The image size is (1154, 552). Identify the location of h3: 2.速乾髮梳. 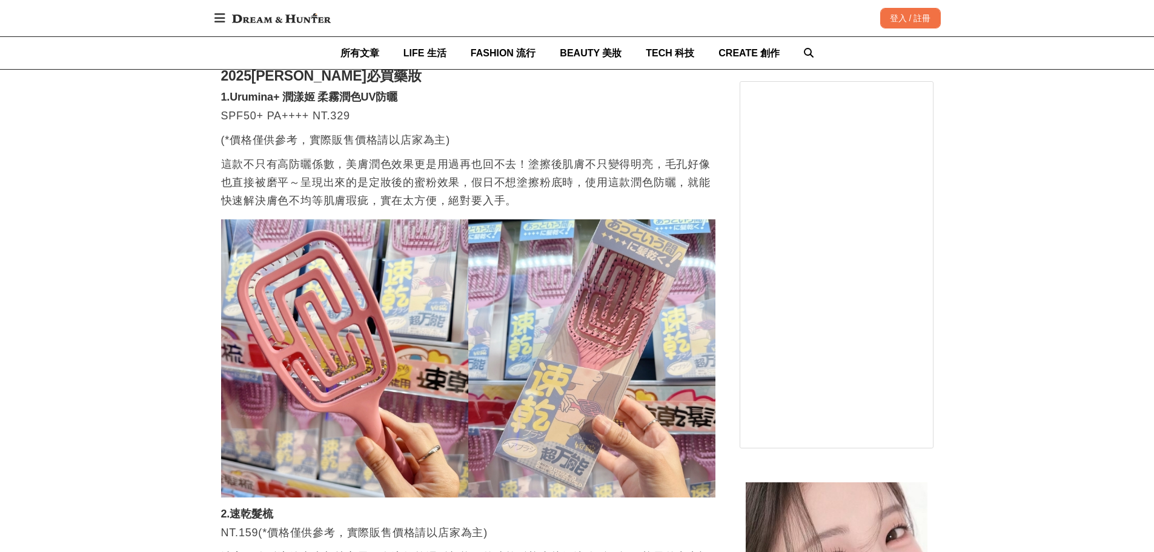
(468, 514).